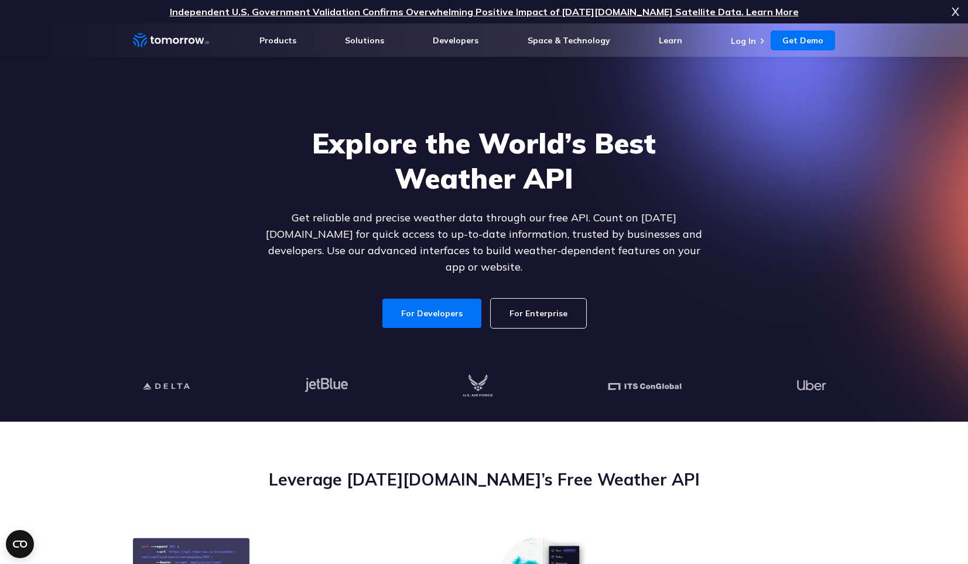  Describe the element at coordinates (538, 313) in the screenshot. I see `a: For Enterprise` at that location.